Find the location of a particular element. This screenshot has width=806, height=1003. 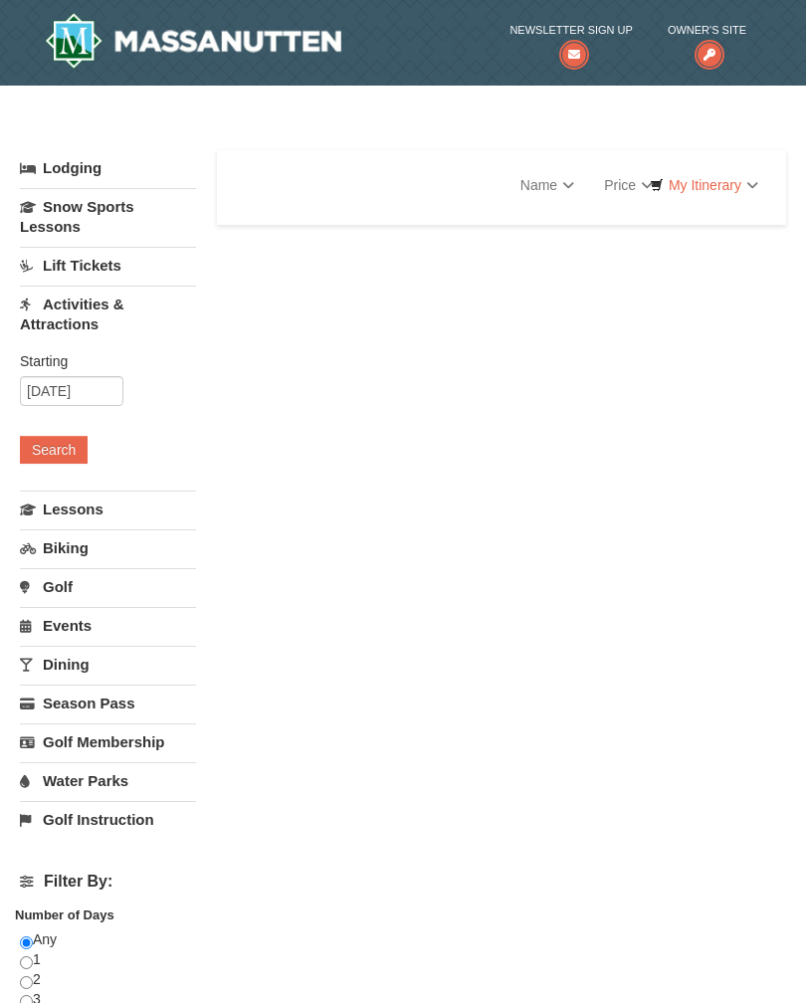

a: Massanutten Resort is located at coordinates (193, 41).